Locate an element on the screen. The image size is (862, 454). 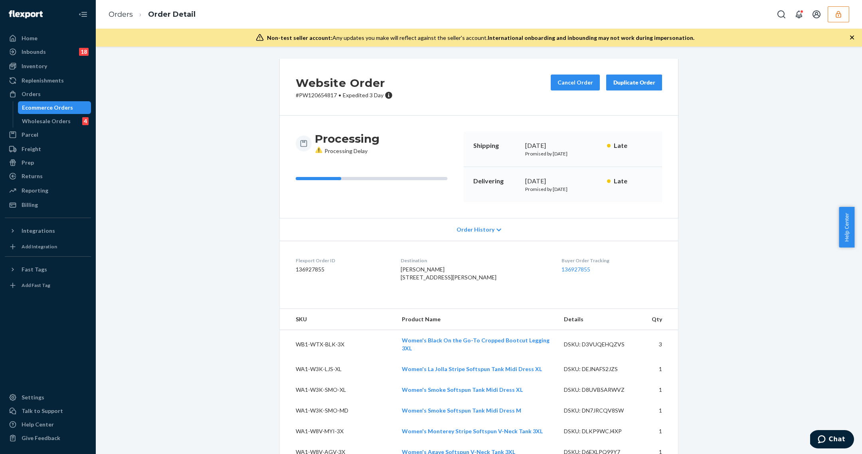
td: WB1-WTX-BLK-3X is located at coordinates (337, 345).